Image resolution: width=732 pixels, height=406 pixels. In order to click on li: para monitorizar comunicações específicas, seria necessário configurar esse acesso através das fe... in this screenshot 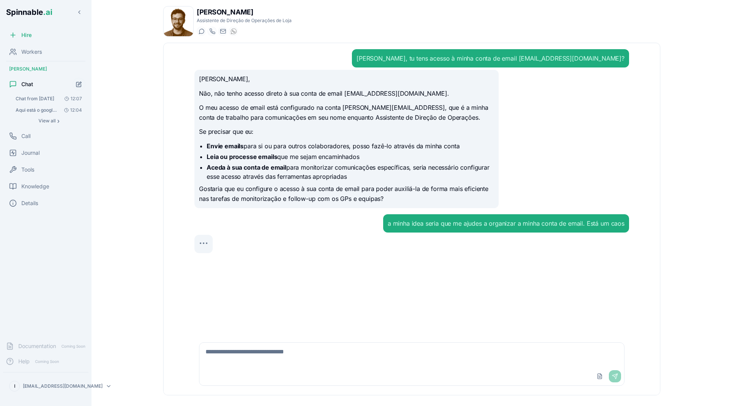, I will do `click(350, 172)`.